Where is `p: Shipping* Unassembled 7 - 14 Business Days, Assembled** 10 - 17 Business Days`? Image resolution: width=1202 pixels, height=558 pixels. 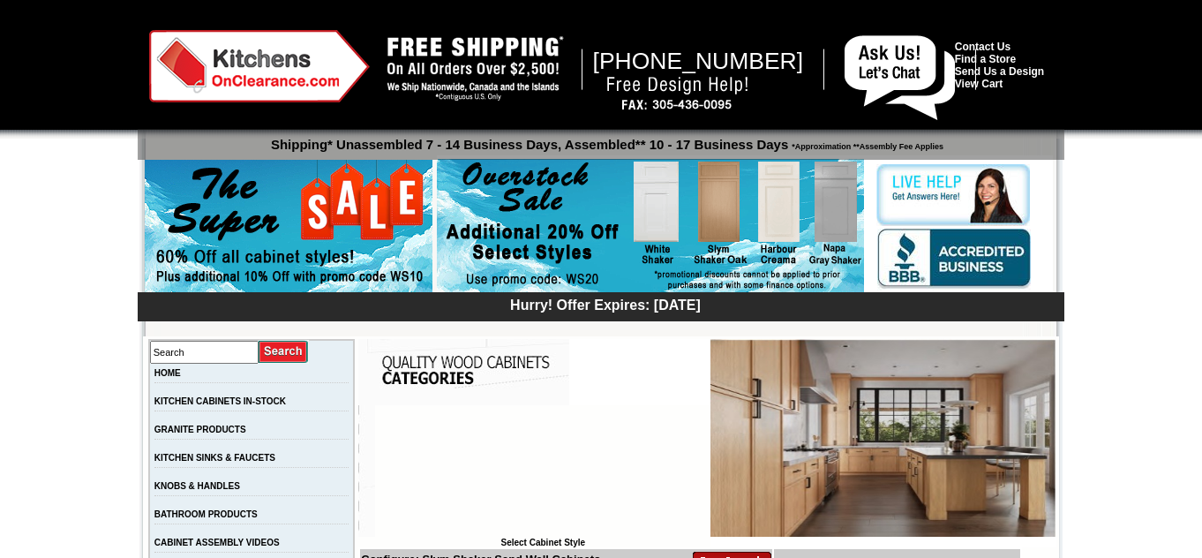
p: Shipping* Unassembled 7 - 14 Business Days, Assembled** 10 - 17 Business Days is located at coordinates (605, 140).